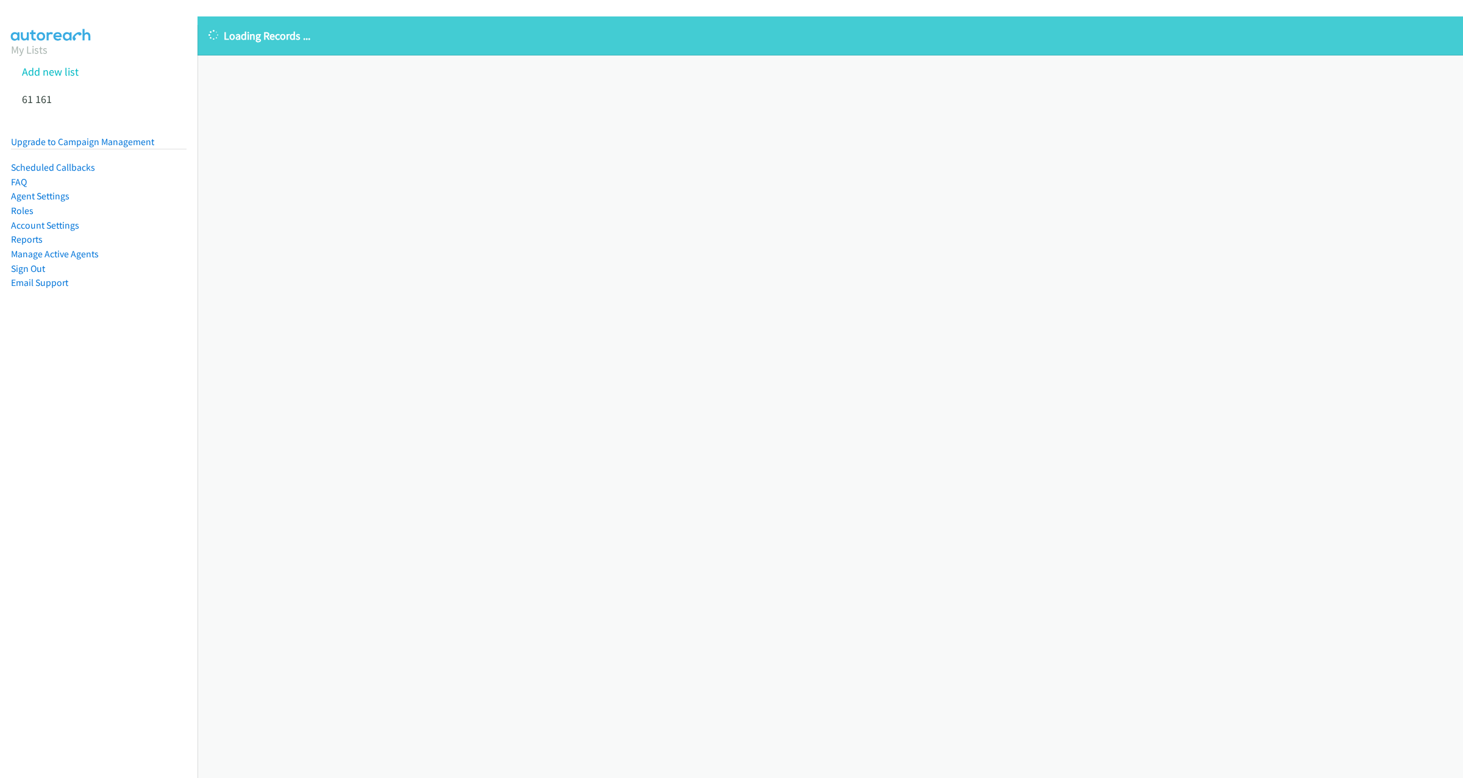 The width and height of the screenshot is (1463, 778). I want to click on a: Add new list, so click(50, 71).